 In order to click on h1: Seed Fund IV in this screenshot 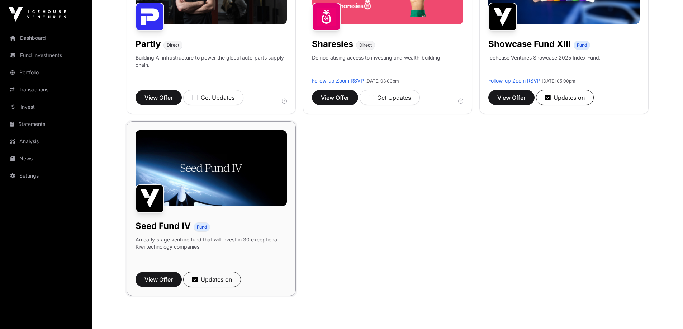, I will do `click(163, 226)`.